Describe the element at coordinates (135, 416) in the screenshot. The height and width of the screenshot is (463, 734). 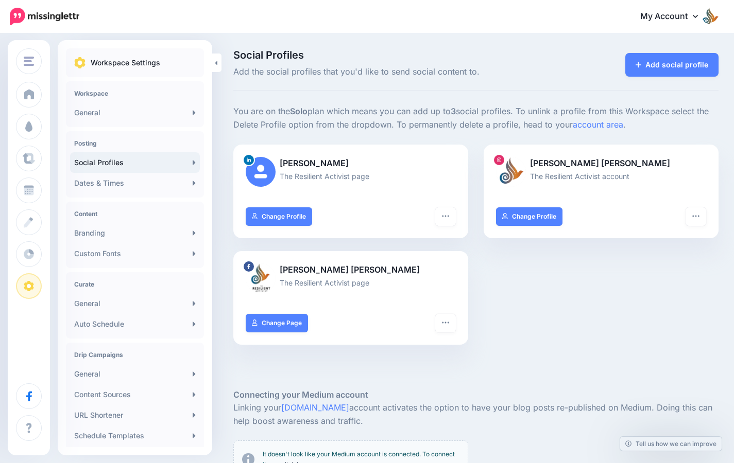
I see `a: URL Shortener` at that location.